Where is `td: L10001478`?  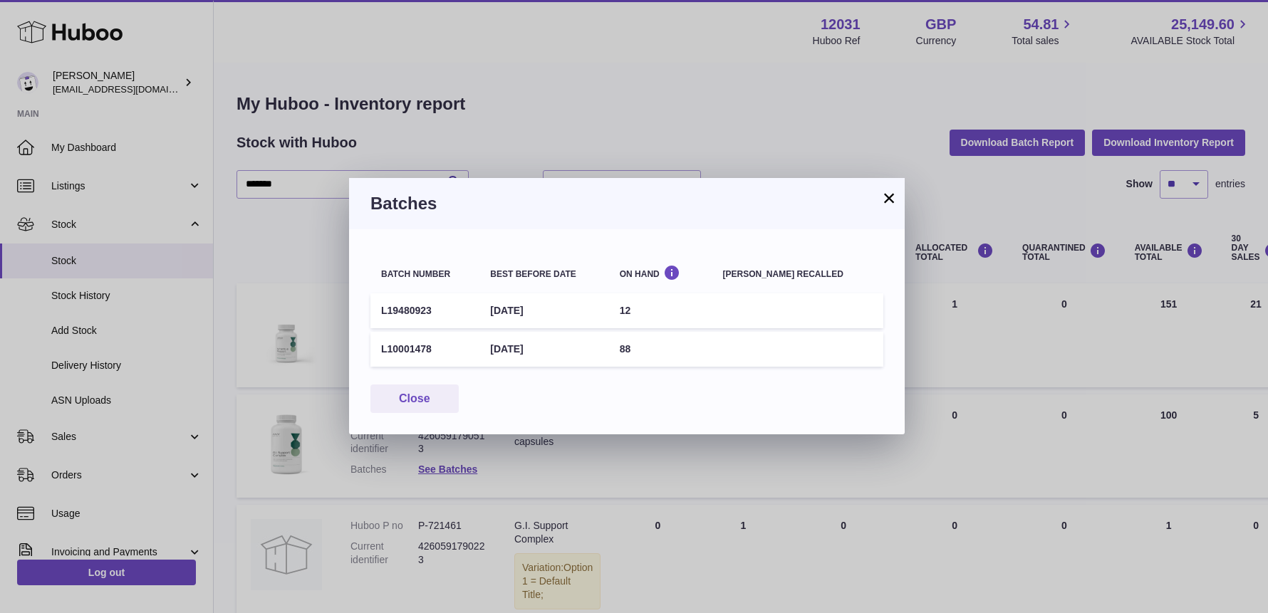
td: L10001478 is located at coordinates (425, 349).